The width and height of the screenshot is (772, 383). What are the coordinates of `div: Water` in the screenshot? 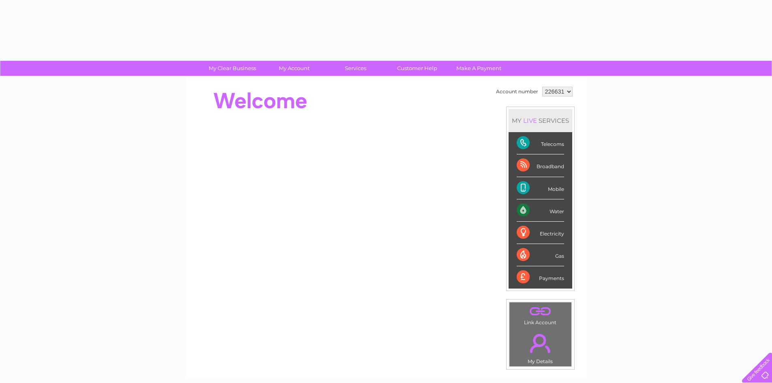 It's located at (540, 210).